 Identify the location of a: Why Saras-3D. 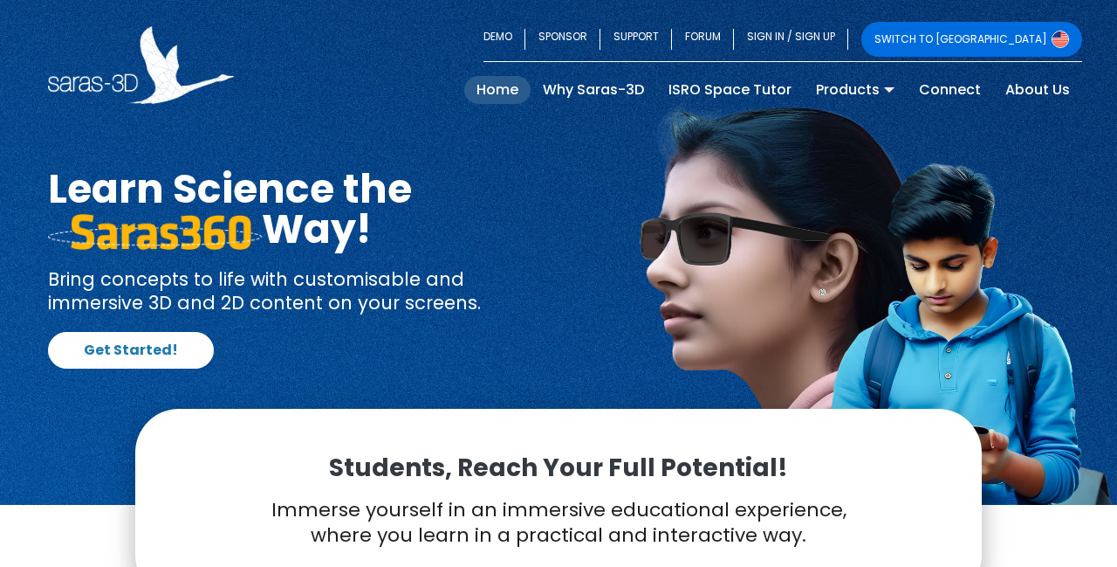
(594, 90).